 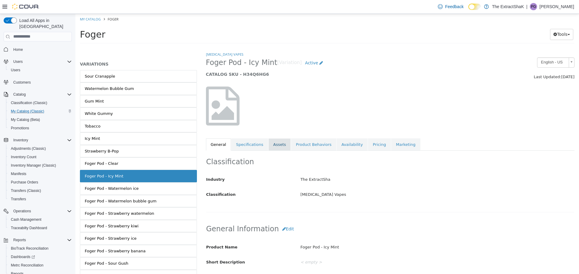 What do you see at coordinates (36, 175) in the screenshot?
I see `div: Foger Pod - Watermelon ice` at bounding box center [36, 175].